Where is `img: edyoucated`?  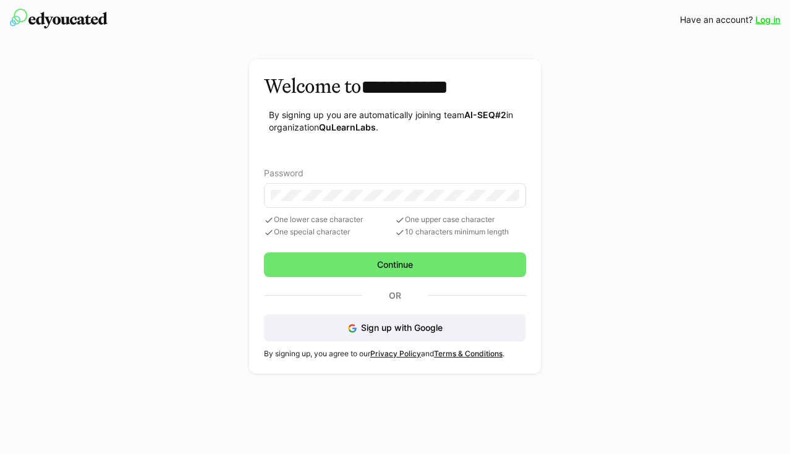
img: edyoucated is located at coordinates (59, 19).